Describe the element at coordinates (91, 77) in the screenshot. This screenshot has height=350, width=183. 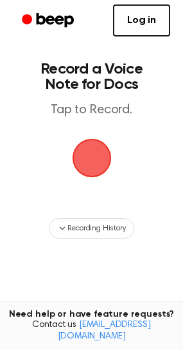
I see `h1: Record a Voice Note for Docs` at that location.